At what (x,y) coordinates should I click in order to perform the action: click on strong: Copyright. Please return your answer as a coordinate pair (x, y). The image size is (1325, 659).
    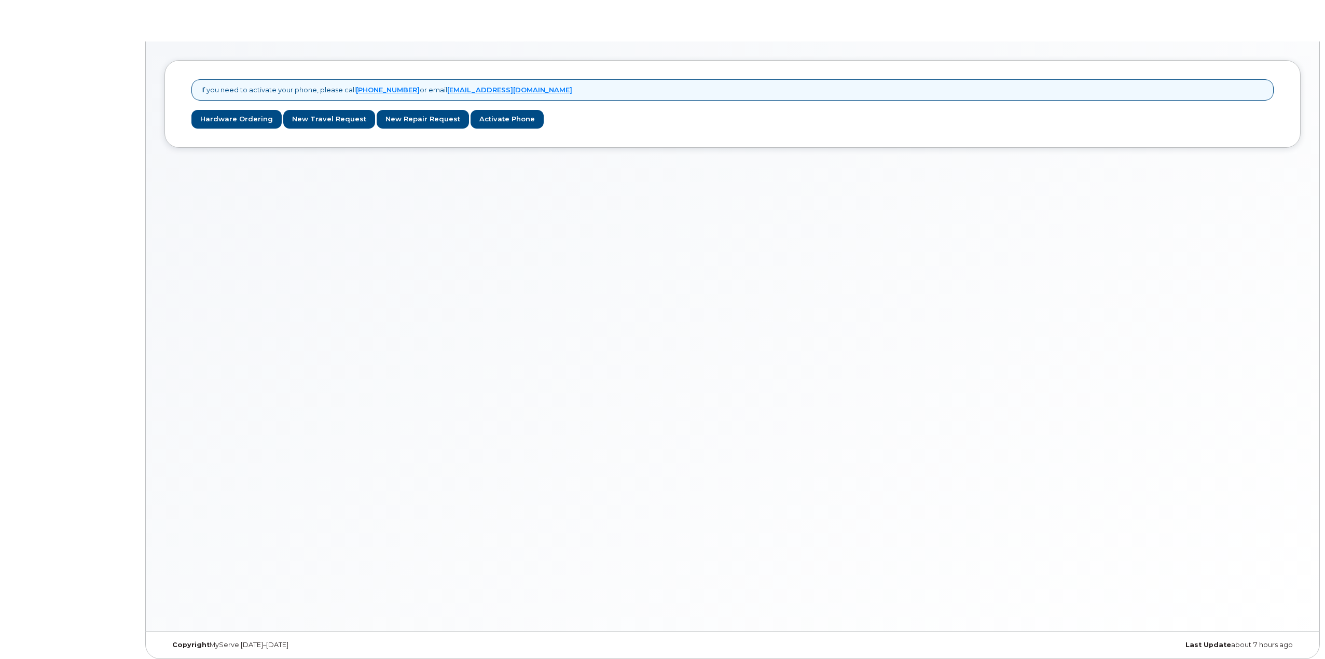
    Looking at the image, I should click on (191, 645).